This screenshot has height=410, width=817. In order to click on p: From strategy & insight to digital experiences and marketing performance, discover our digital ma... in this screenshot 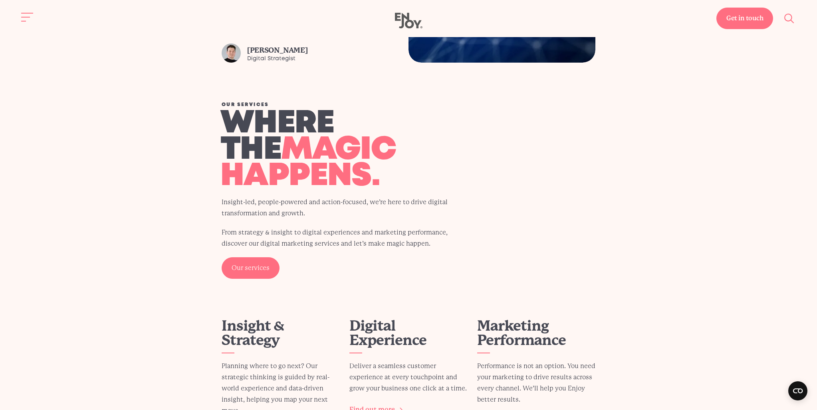, I will do `click(346, 238)`.